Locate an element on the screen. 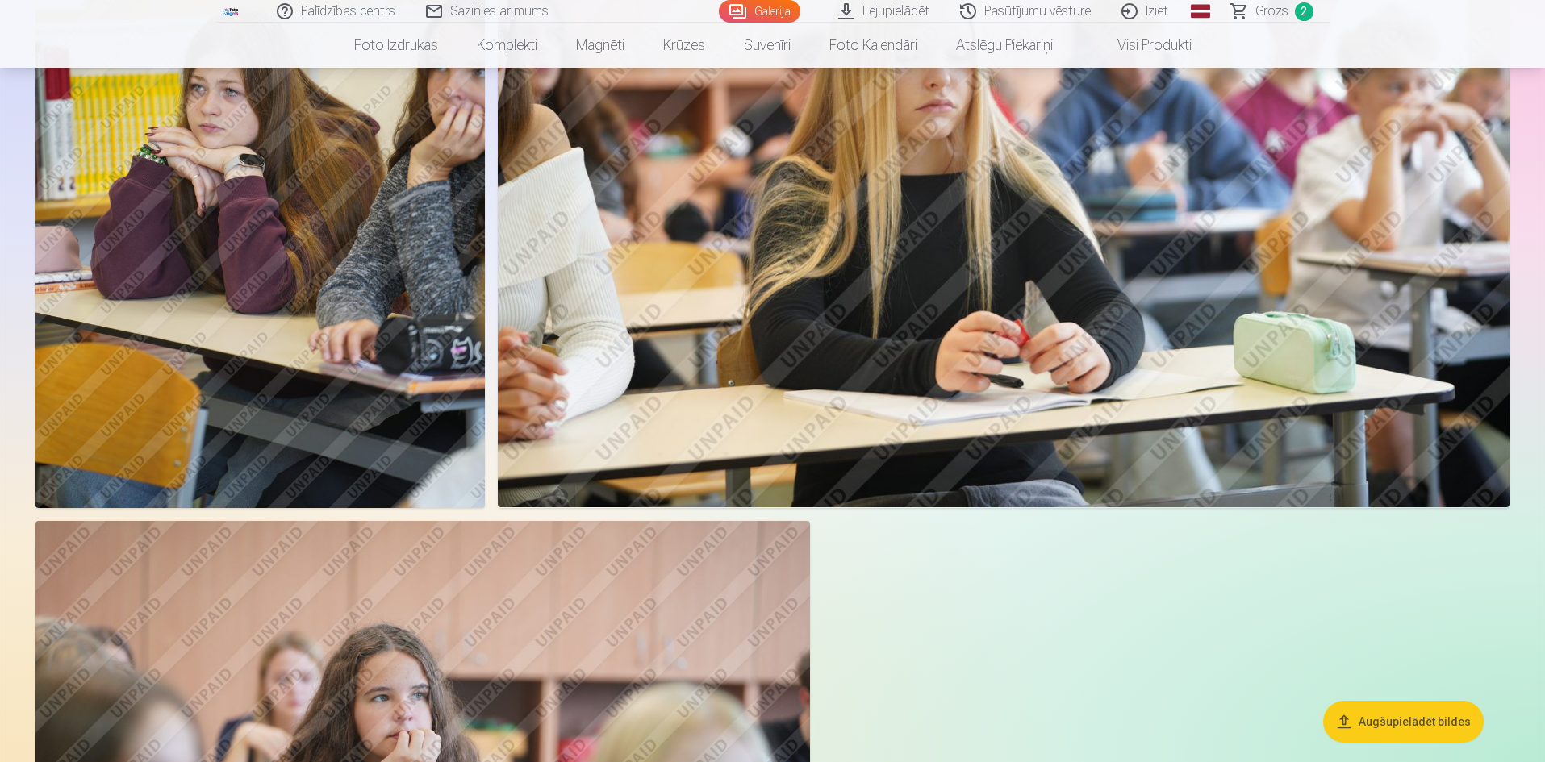 This screenshot has width=1545, height=762. a: Magnēti is located at coordinates (600, 45).